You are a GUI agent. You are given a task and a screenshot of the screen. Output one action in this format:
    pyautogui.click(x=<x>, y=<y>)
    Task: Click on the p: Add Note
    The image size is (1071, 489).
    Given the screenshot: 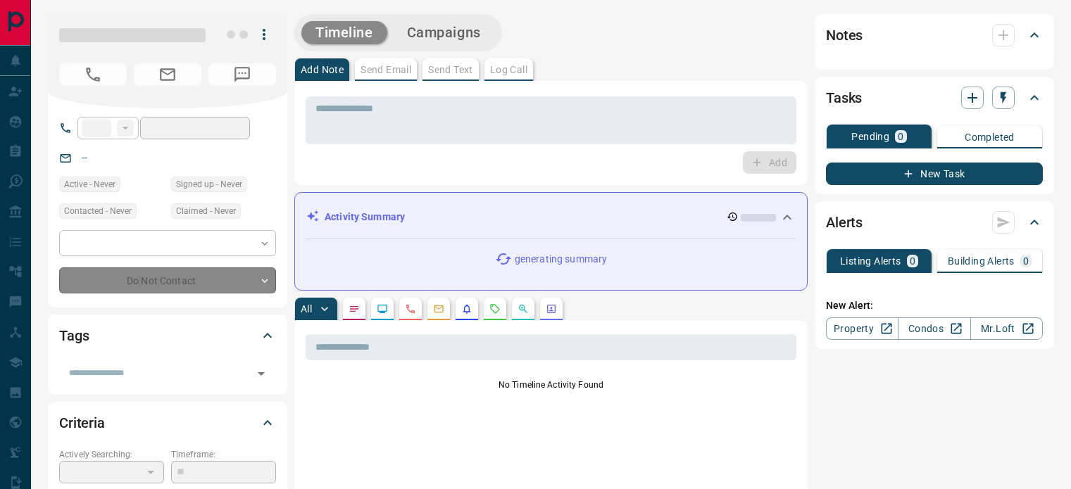 What is the action you would take?
    pyautogui.click(x=322, y=70)
    